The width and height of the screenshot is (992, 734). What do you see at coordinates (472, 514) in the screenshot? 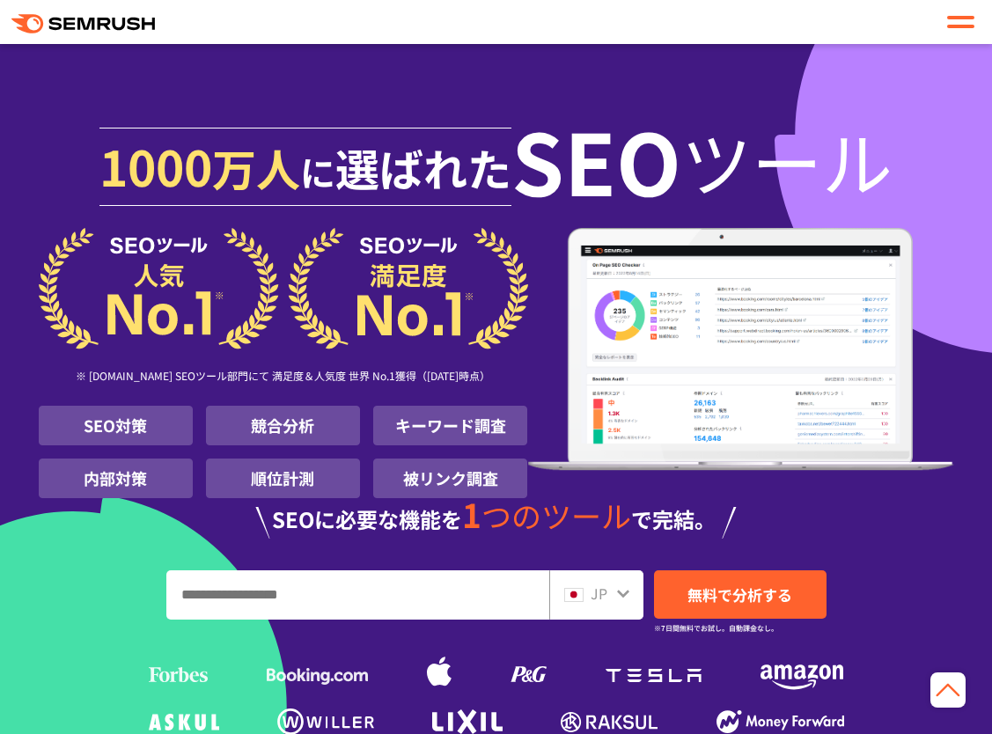
I see `span: 1` at bounding box center [472, 514].